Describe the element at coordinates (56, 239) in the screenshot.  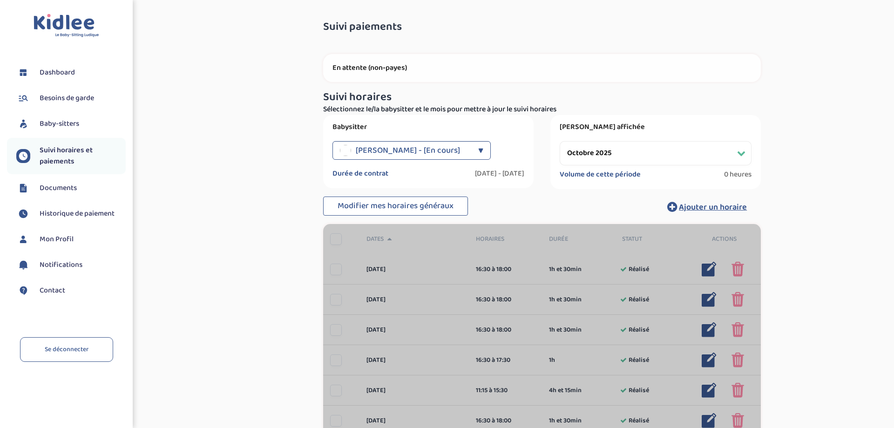
I see `span: Mon Profil` at that location.